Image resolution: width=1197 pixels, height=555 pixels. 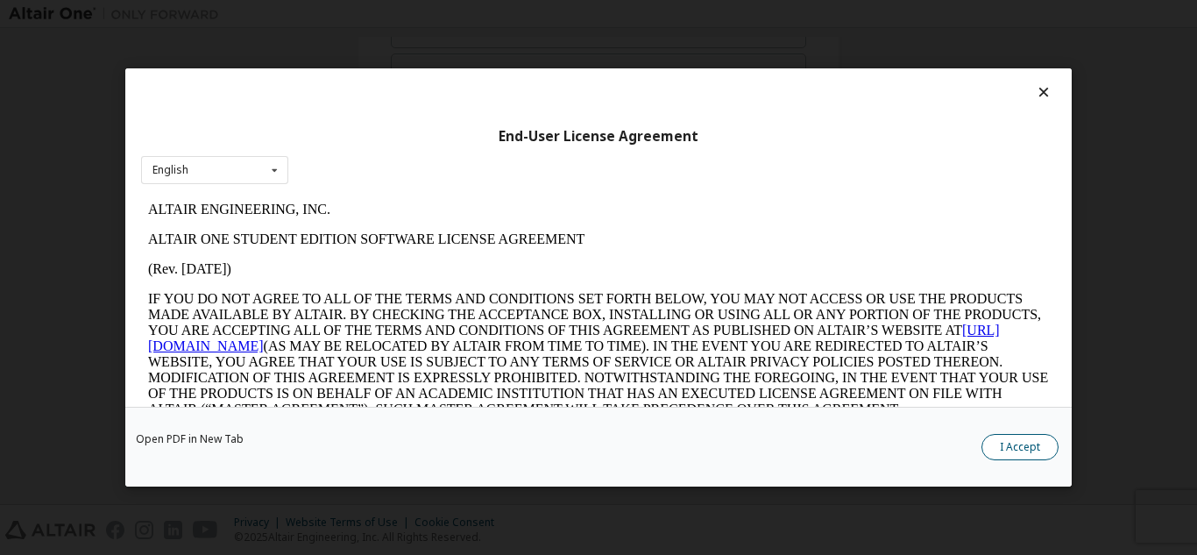 What do you see at coordinates (457, 15) in the screenshot?
I see `p: ALTAIR ENGINEERING, INC.` at bounding box center [457, 15].